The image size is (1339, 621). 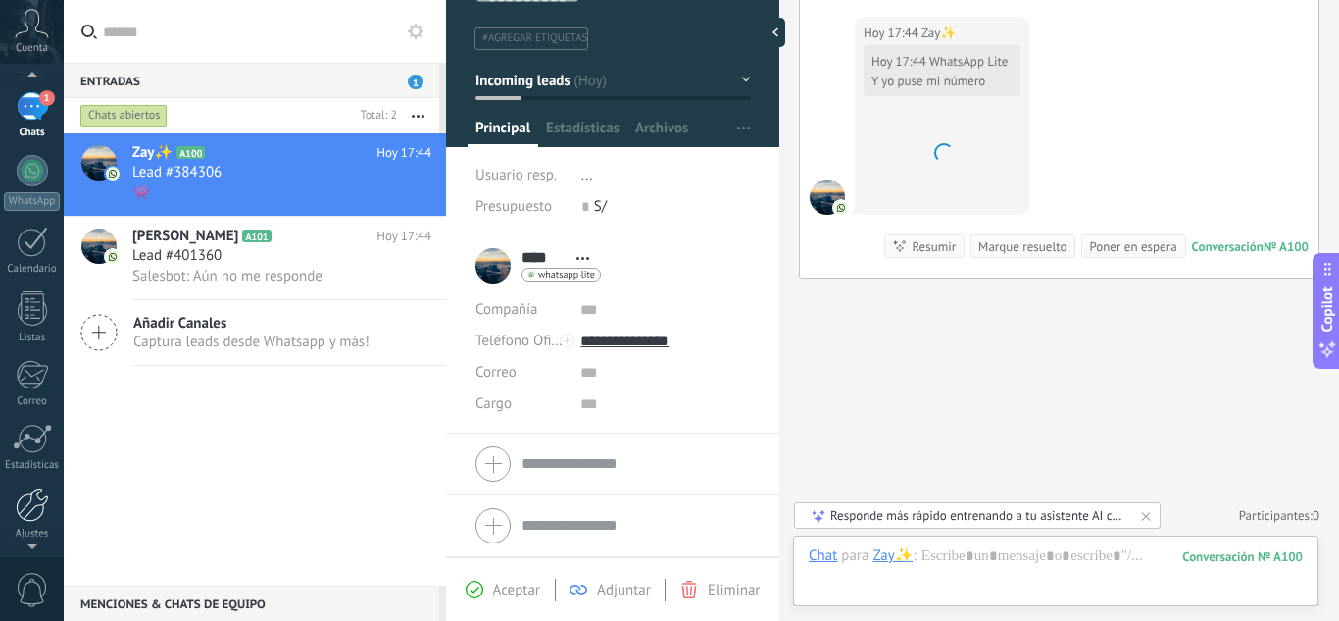 I want to click on div: Y yo puse mi número, so click(x=939, y=81).